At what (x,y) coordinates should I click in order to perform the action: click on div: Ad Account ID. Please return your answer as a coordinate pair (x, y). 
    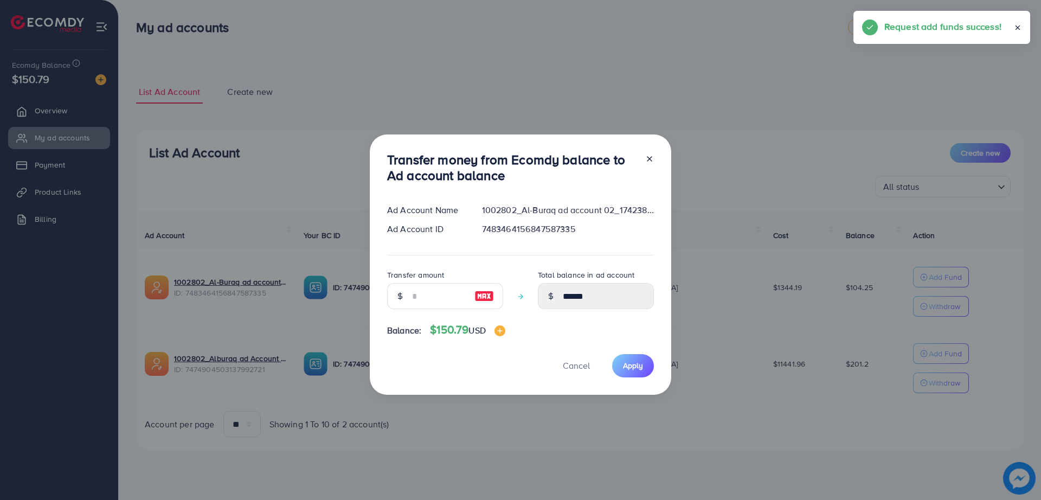
    Looking at the image, I should click on (426, 229).